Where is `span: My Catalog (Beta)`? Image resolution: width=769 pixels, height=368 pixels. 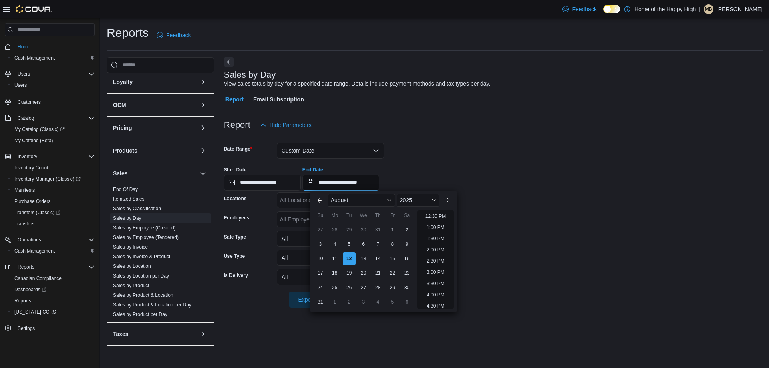 span: My Catalog (Beta) is located at coordinates (53, 141).